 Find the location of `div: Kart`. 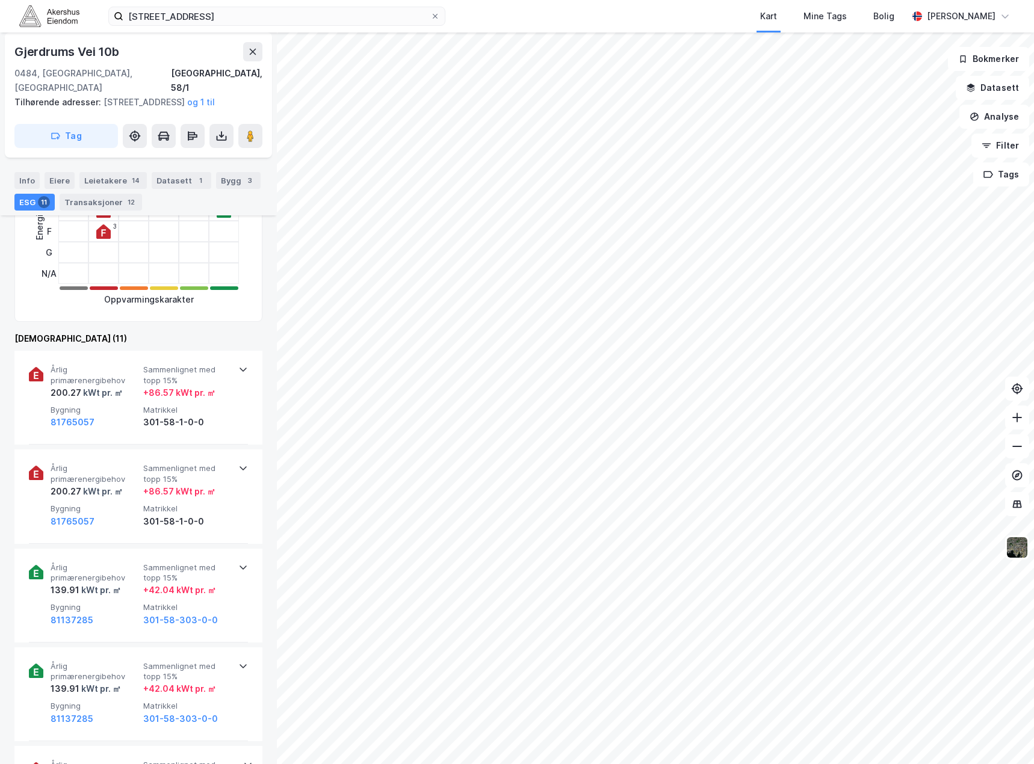

div: Kart is located at coordinates (769, 16).